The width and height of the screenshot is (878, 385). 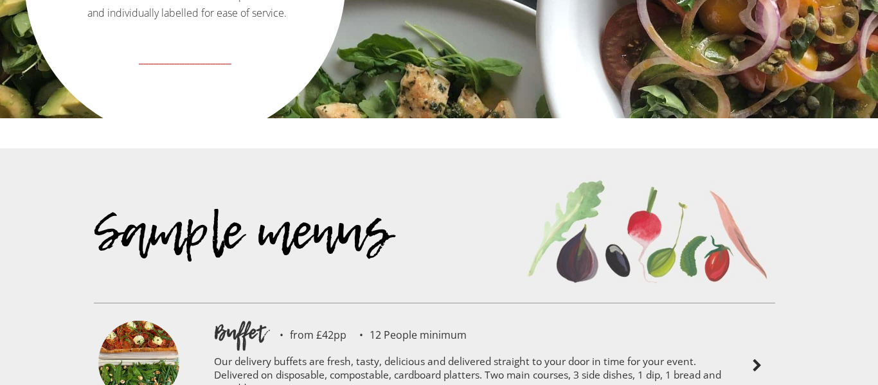 What do you see at coordinates (303, 263) in the screenshot?
I see `div: Sample menus` at bounding box center [303, 263].